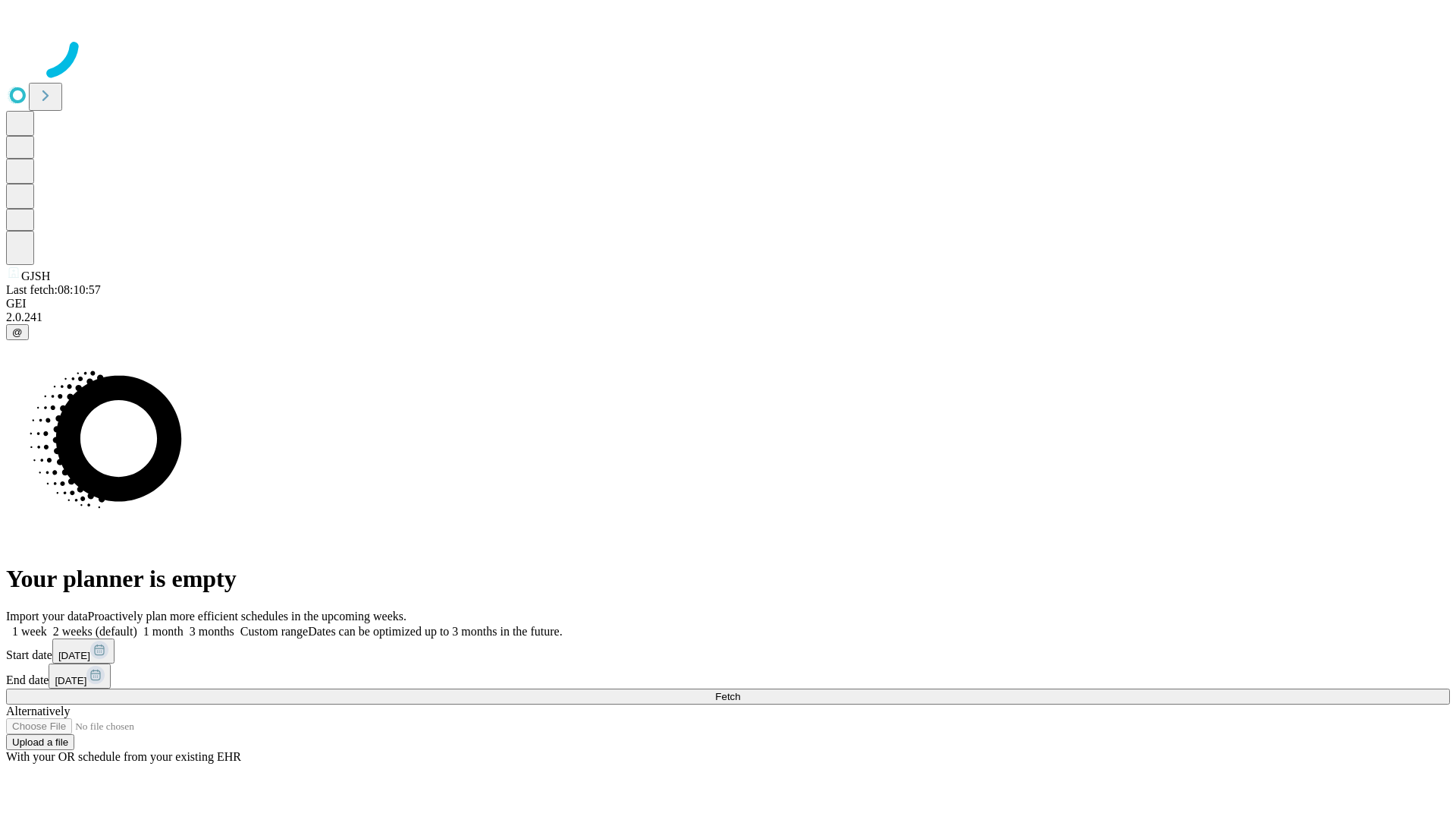 This screenshot has height=820, width=1456. What do you see at coordinates (728, 579) in the screenshot?
I see `h1: Your planner is empty` at bounding box center [728, 579].